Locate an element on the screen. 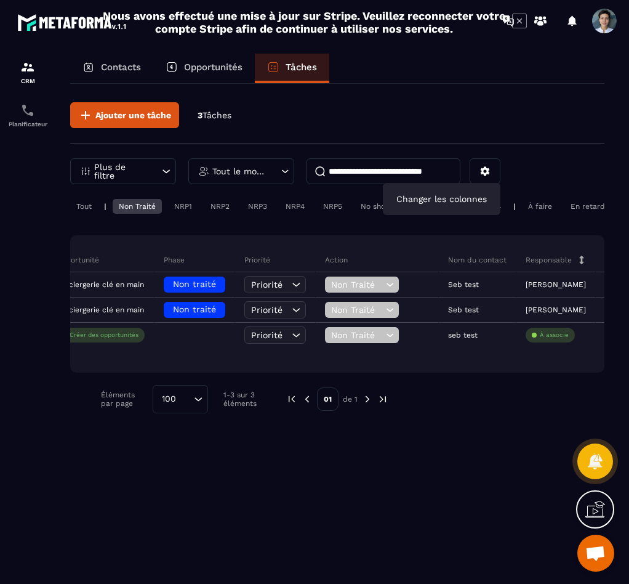 This screenshot has height=584, width=629. p: Changer les colonnes is located at coordinates (442, 199).